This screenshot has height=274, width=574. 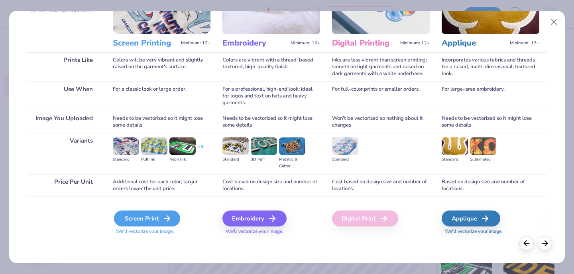 What do you see at coordinates (154, 146) in the screenshot?
I see `img: Puff Ink` at bounding box center [154, 146].